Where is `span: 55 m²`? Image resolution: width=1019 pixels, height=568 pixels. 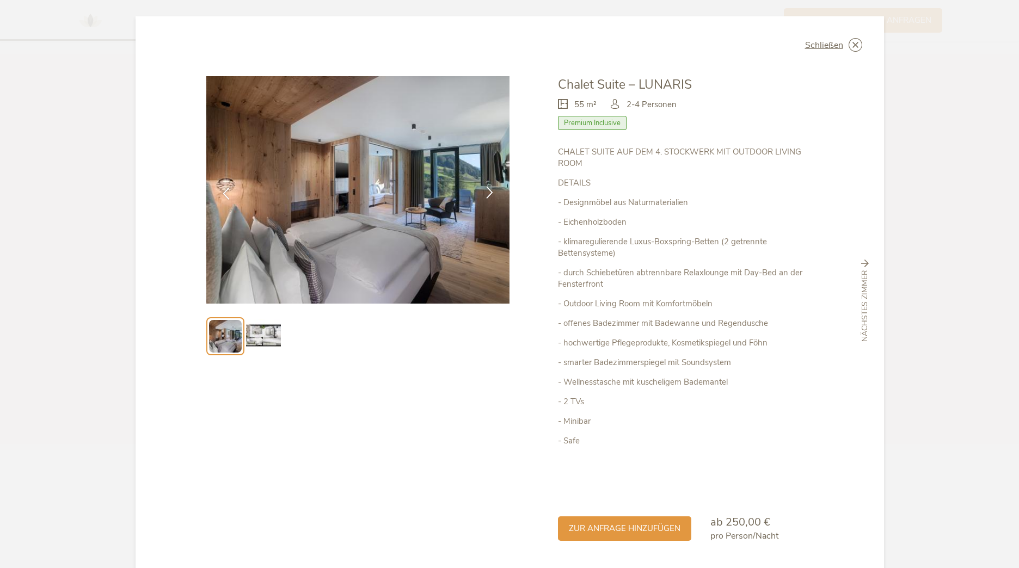 span: 55 m² is located at coordinates (585, 104).